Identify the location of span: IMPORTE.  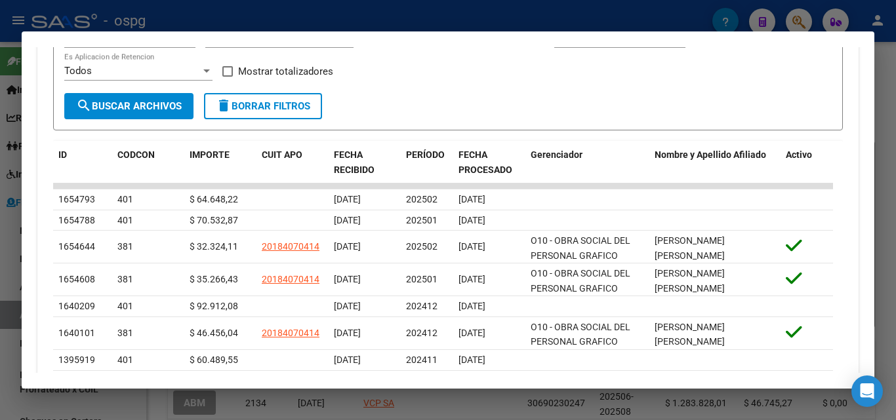
(209, 155).